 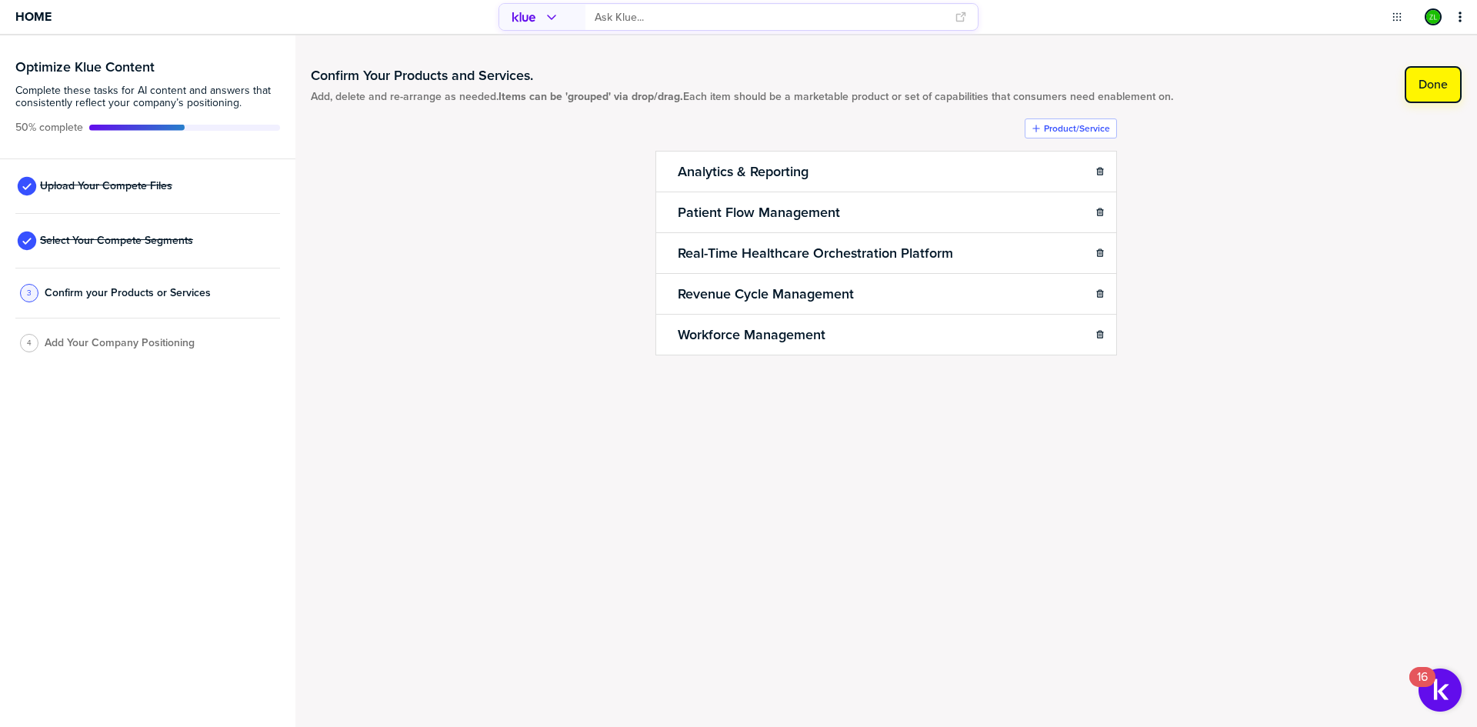 What do you see at coordinates (743, 172) in the screenshot?
I see `h2: Analytics & Reporting` at bounding box center [743, 172].